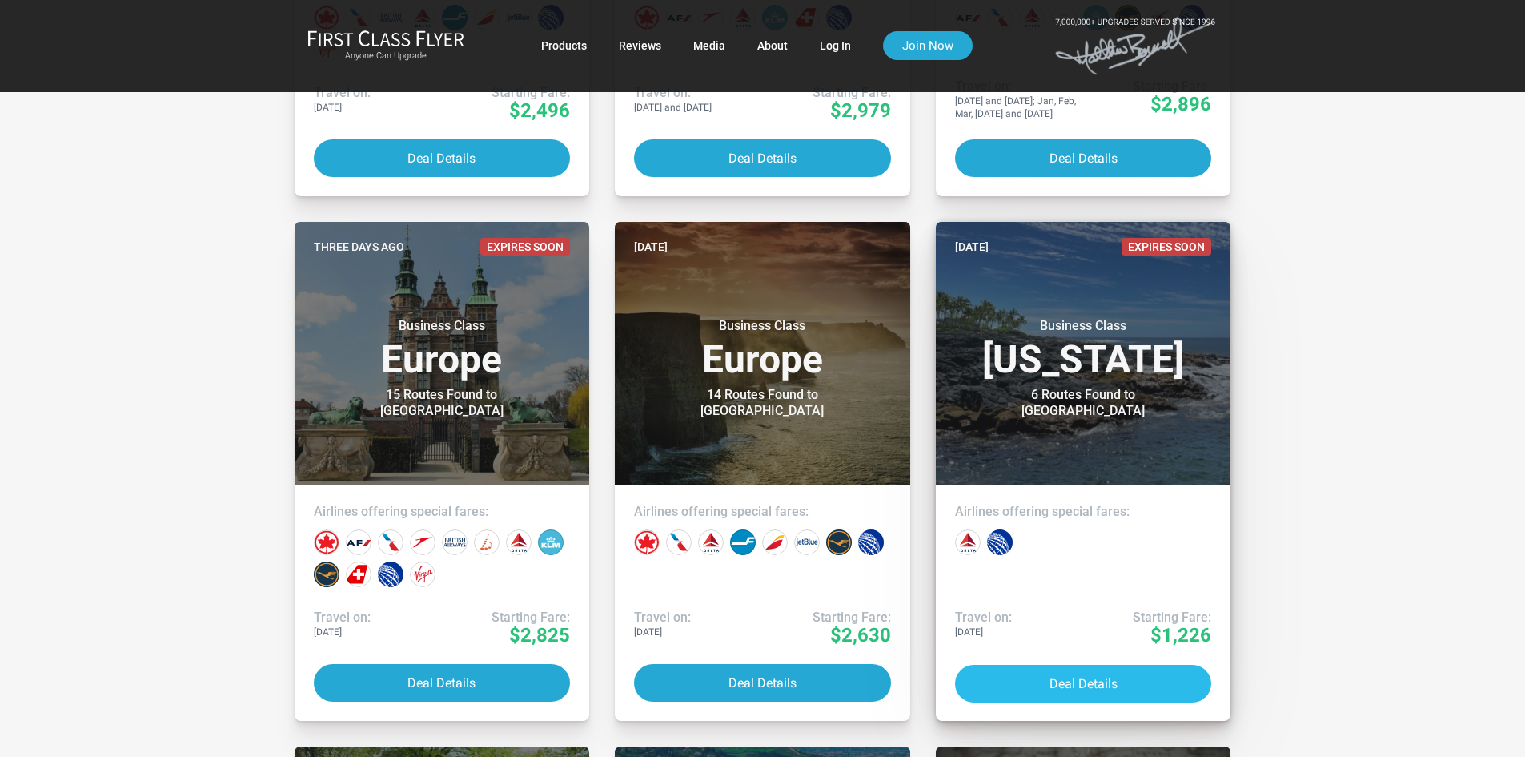  Describe the element at coordinates (359, 247) in the screenshot. I see `time: Three days ago` at that location.